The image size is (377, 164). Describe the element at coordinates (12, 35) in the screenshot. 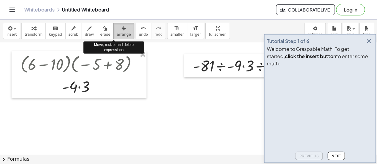

I see `span: insert` at that location.